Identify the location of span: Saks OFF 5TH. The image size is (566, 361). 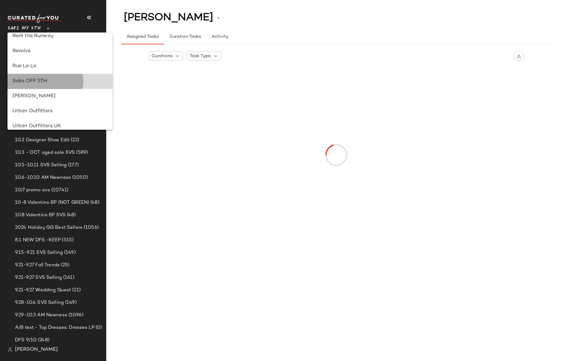
(24, 27).